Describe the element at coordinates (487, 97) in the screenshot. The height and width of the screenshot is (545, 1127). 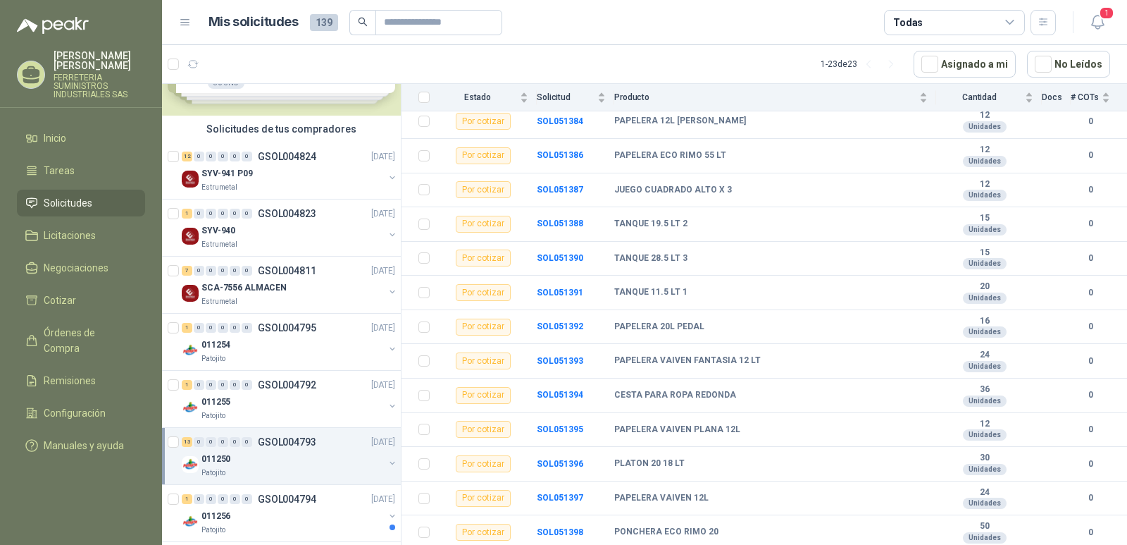
I see `th: Estado` at that location.